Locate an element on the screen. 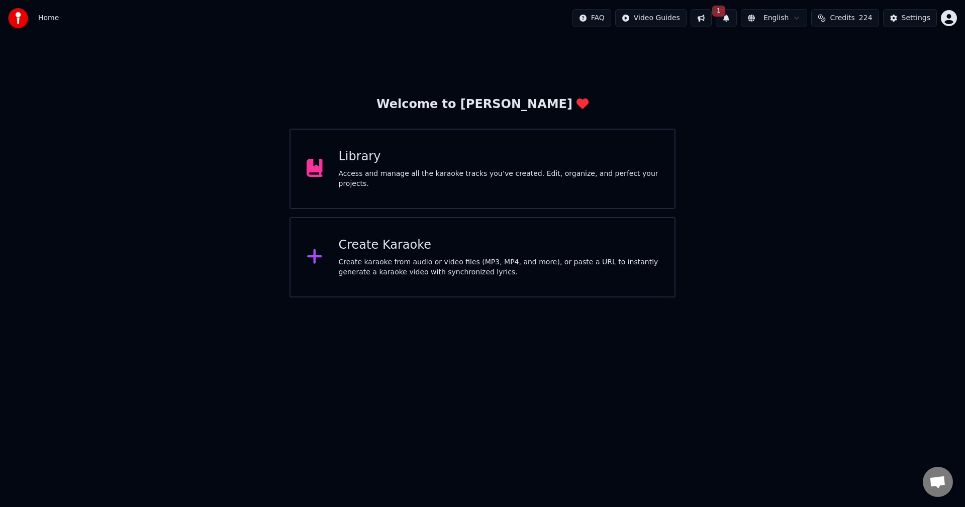  div: Access and manage all the karaoke tracks you’ve created. Edit, organize, and perfect your projects. is located at coordinates (499, 179).